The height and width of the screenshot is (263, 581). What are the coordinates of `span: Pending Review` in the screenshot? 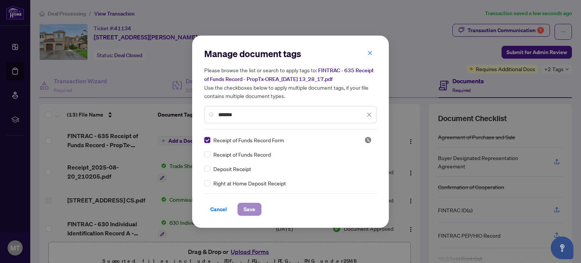 It's located at (368, 140).